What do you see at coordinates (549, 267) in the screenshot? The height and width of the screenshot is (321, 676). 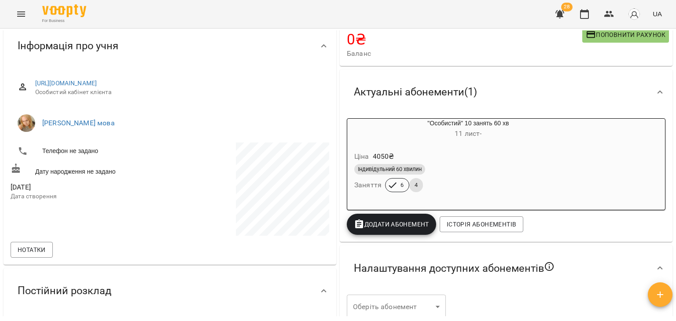 I see `svg: Якщо не обрано жодного, клієнт зможе побачити всі публічні абонементи` at bounding box center [549, 267].